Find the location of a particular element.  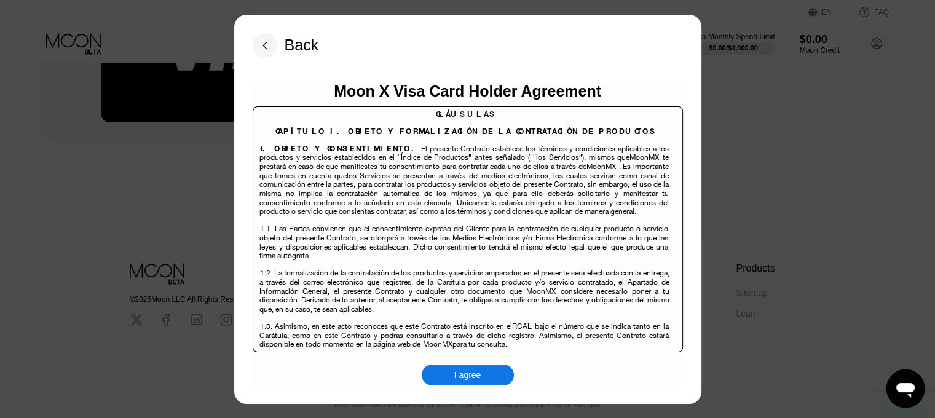

span: los Servicios se presentan a través is located at coordinates (406, 175).